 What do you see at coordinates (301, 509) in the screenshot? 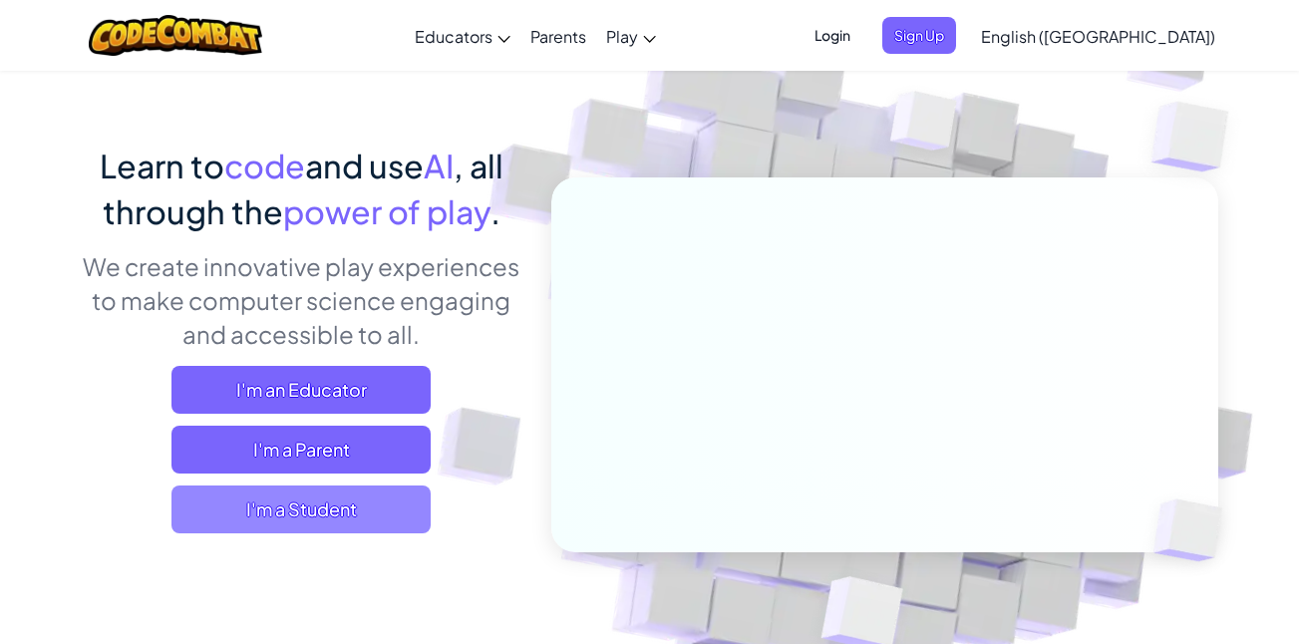
I see `span: I'm a Student` at bounding box center [301, 509].